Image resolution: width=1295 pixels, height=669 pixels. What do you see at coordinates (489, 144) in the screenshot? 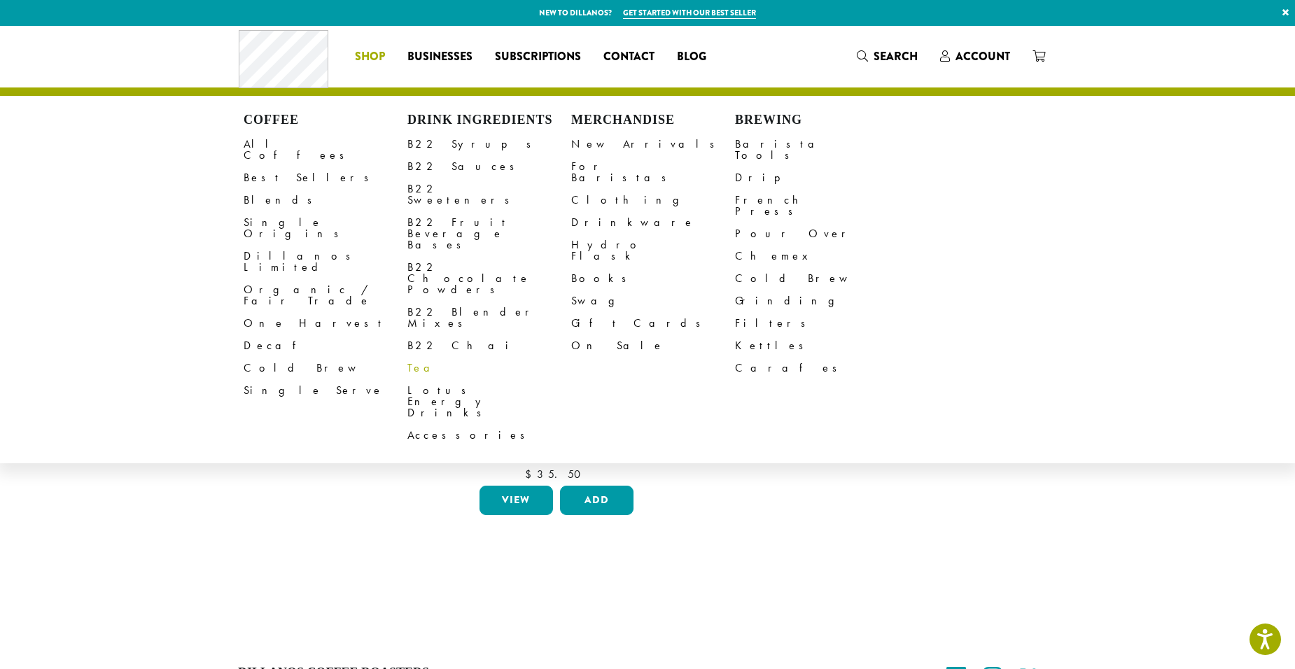
I see `a: B22 Syrups` at bounding box center [489, 144].